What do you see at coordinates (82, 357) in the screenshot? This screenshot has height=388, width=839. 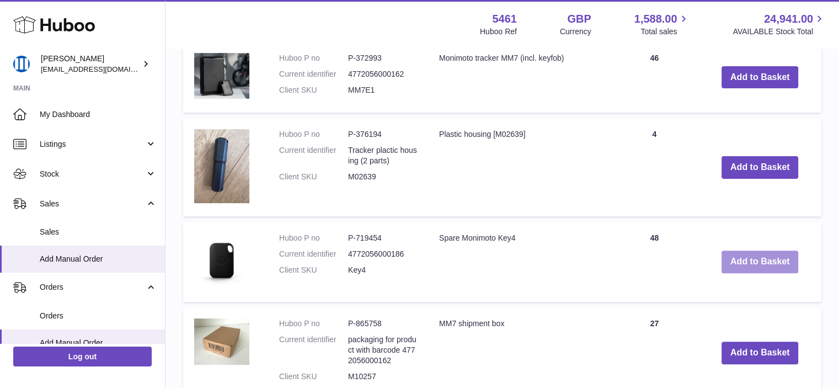 I see `a: Log out` at bounding box center [82, 357].